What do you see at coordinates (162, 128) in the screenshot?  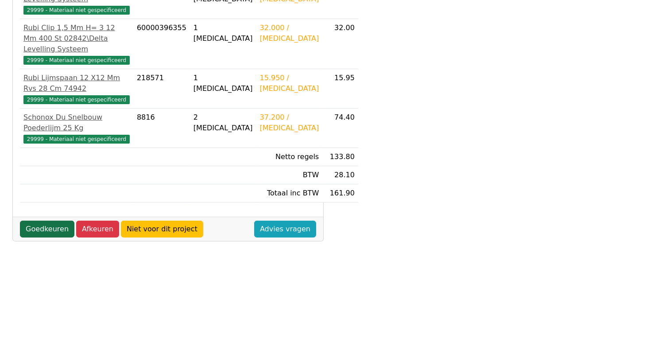 I see `td: 8816` at bounding box center [162, 128].